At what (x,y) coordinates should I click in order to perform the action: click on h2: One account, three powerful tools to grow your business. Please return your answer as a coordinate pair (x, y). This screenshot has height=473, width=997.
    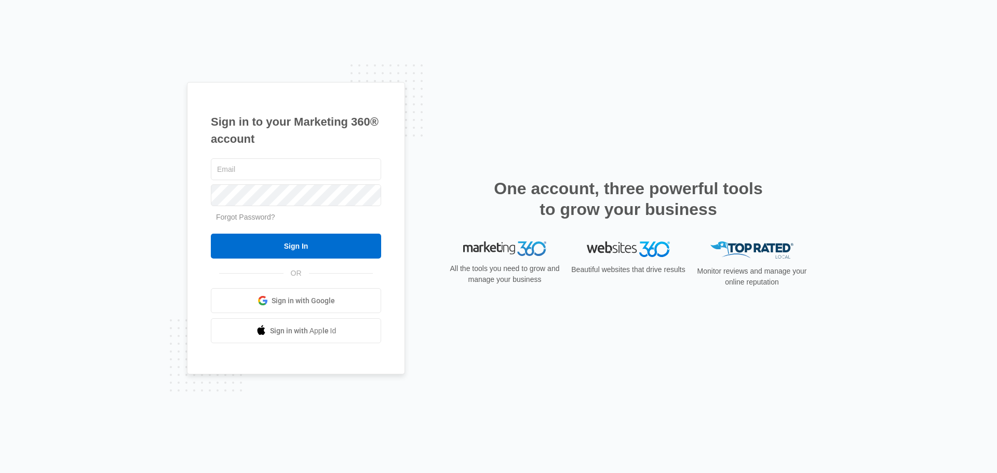
    Looking at the image, I should click on (628, 199).